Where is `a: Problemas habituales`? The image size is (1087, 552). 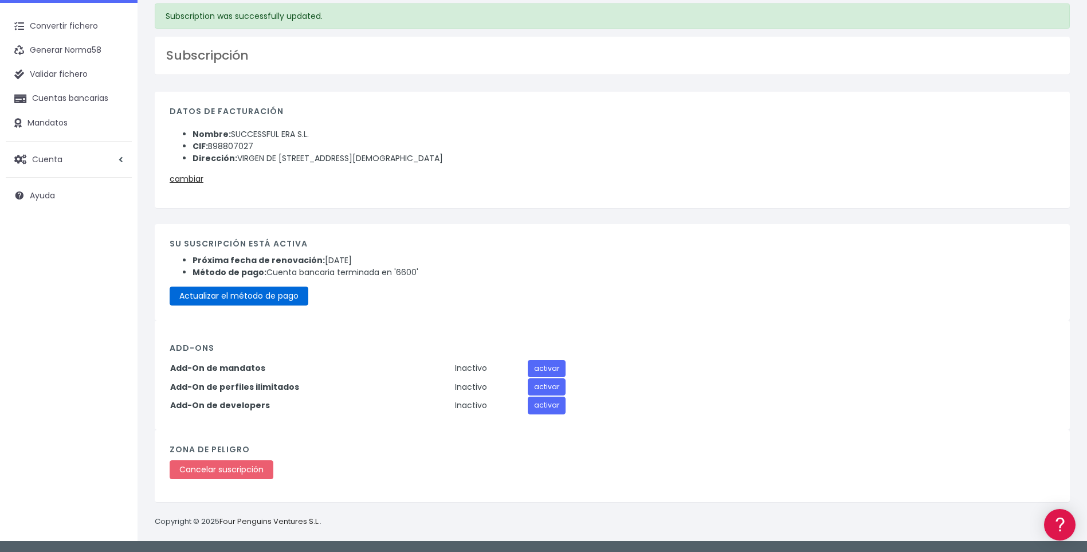 a: Problemas habituales is located at coordinates (115, 171).